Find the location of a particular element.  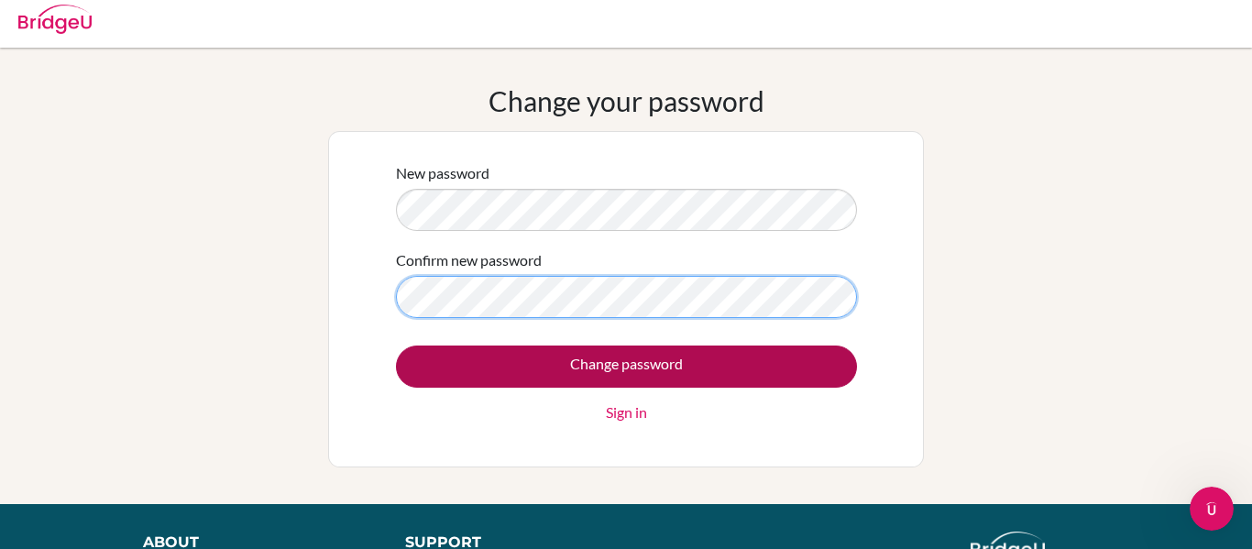

h1: Change your password is located at coordinates (626, 101).